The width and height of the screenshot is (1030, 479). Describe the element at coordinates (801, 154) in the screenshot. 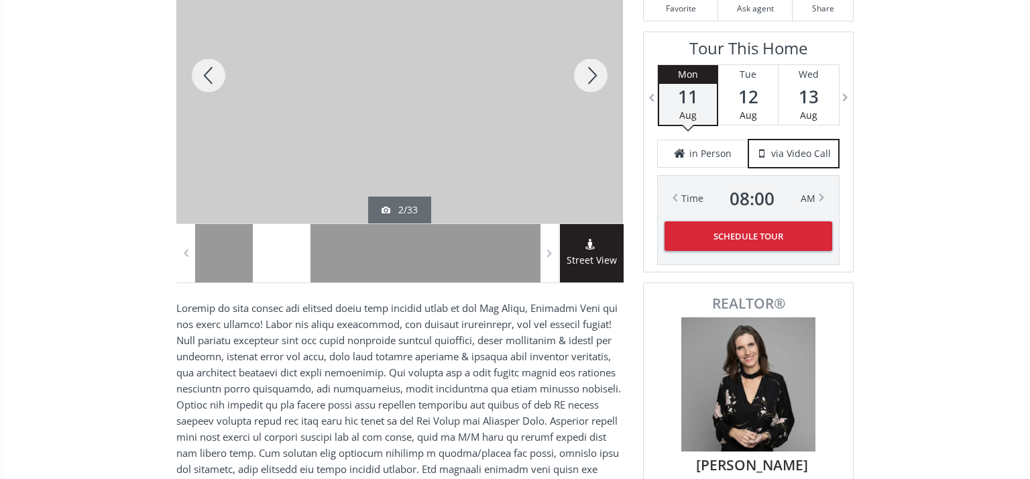

I see `span: via Video Call` at that location.